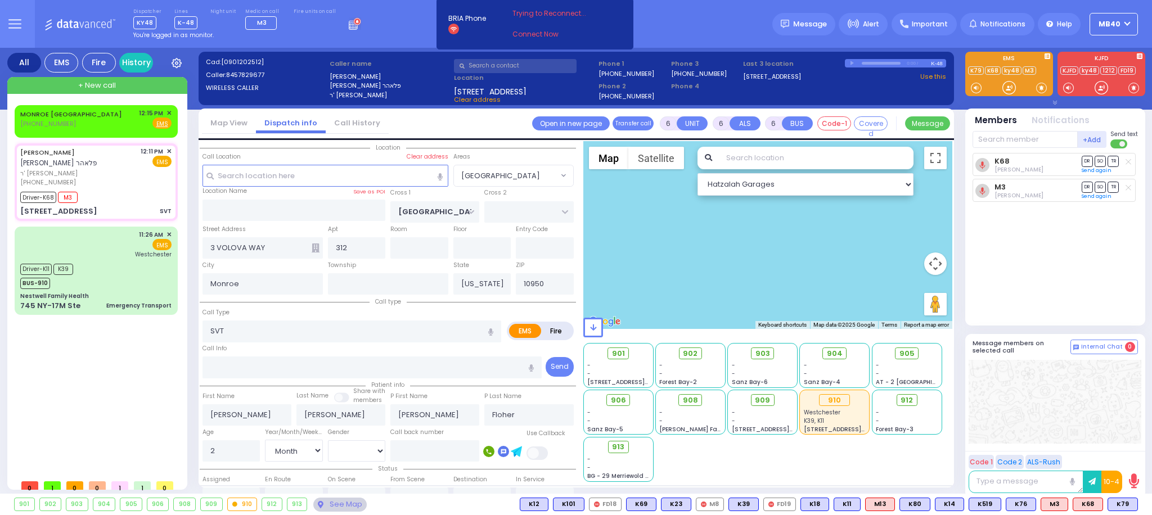 Image resolution: width=1152 pixels, height=515 pixels. What do you see at coordinates (216, 313) in the screenshot?
I see `label: Call Type` at bounding box center [216, 313].